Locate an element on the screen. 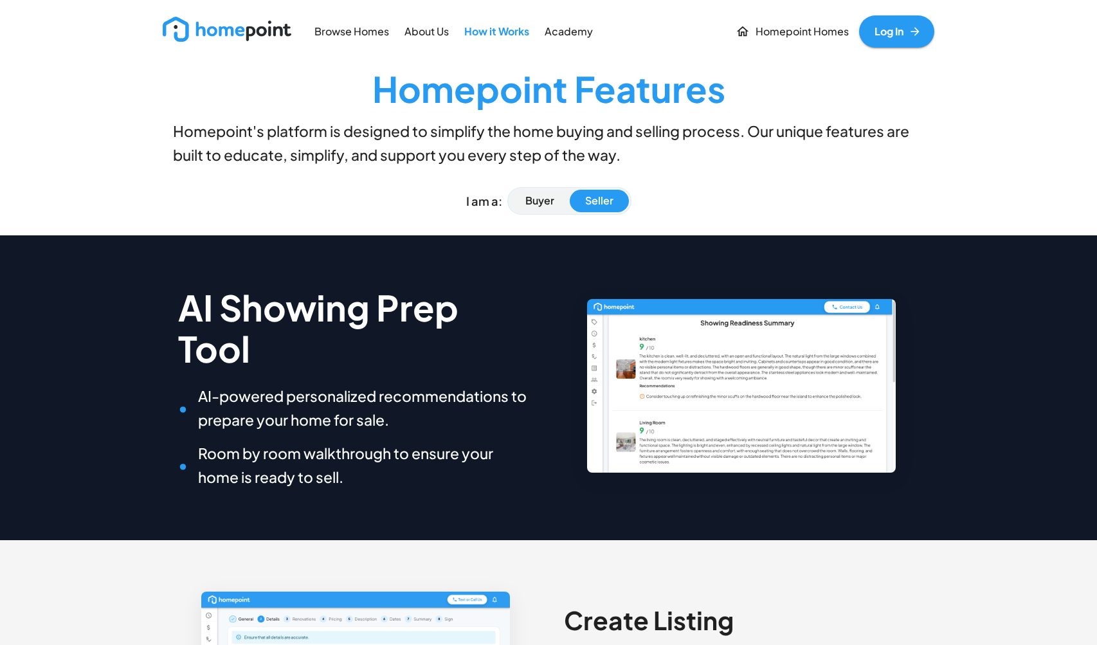 This screenshot has height=645, width=1097. p: Seller is located at coordinates (599, 201).